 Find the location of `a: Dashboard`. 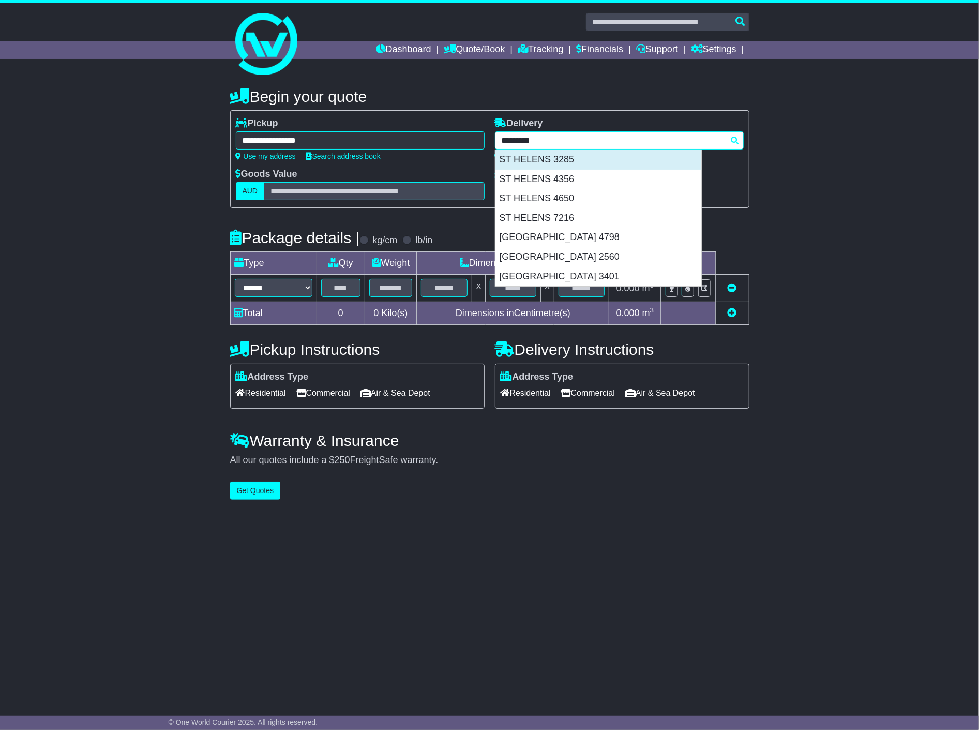

a: Dashboard is located at coordinates (403, 50).